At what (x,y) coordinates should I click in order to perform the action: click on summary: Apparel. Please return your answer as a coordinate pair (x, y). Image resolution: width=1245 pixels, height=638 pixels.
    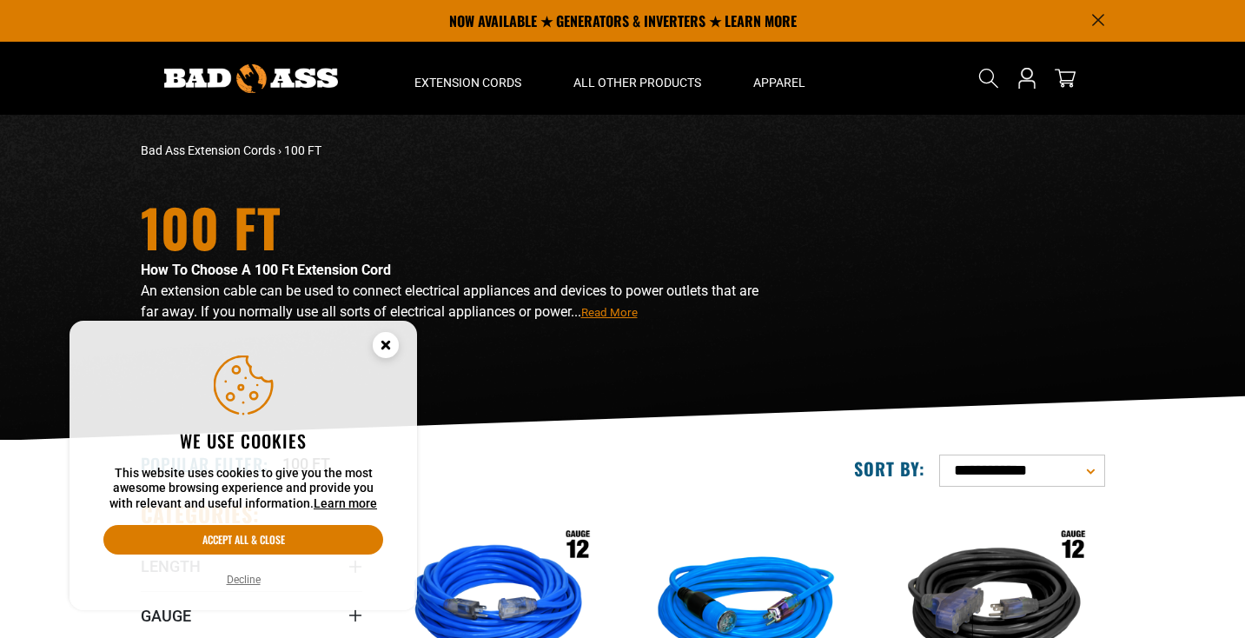
    Looking at the image, I should click on (780, 78).